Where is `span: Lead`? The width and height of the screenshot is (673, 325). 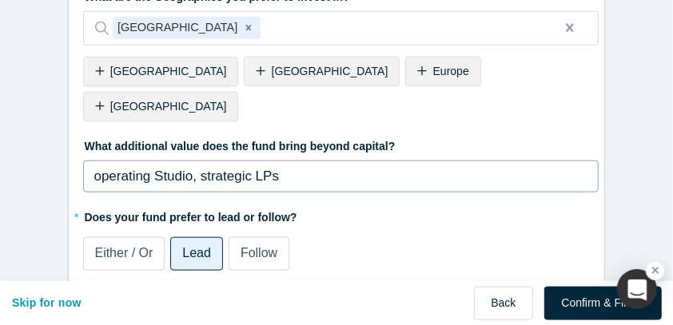 span: Lead is located at coordinates (197, 253).